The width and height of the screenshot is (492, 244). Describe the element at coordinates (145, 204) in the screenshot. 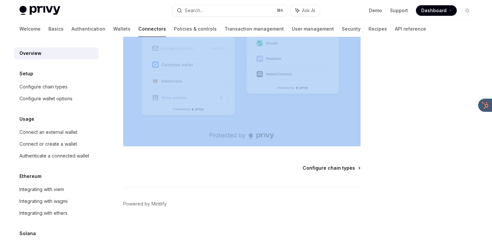

I see `a: Powered by Mintlify` at that location.